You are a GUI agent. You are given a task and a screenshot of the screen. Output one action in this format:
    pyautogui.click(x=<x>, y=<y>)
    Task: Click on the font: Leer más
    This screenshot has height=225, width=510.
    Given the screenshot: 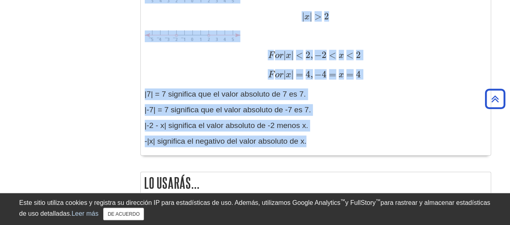 What is the action you would take?
    pyautogui.click(x=85, y=214)
    